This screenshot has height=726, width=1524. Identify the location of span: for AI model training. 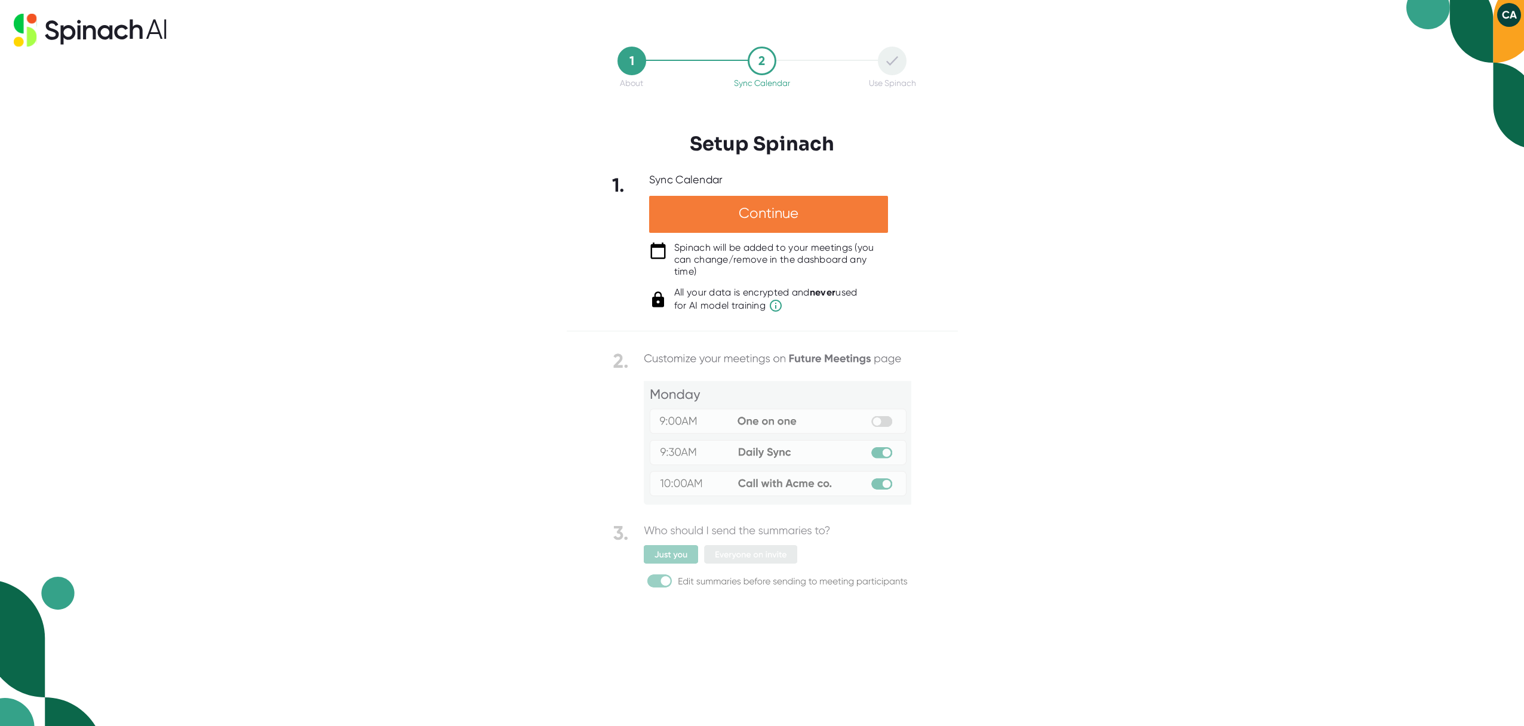
(766, 306).